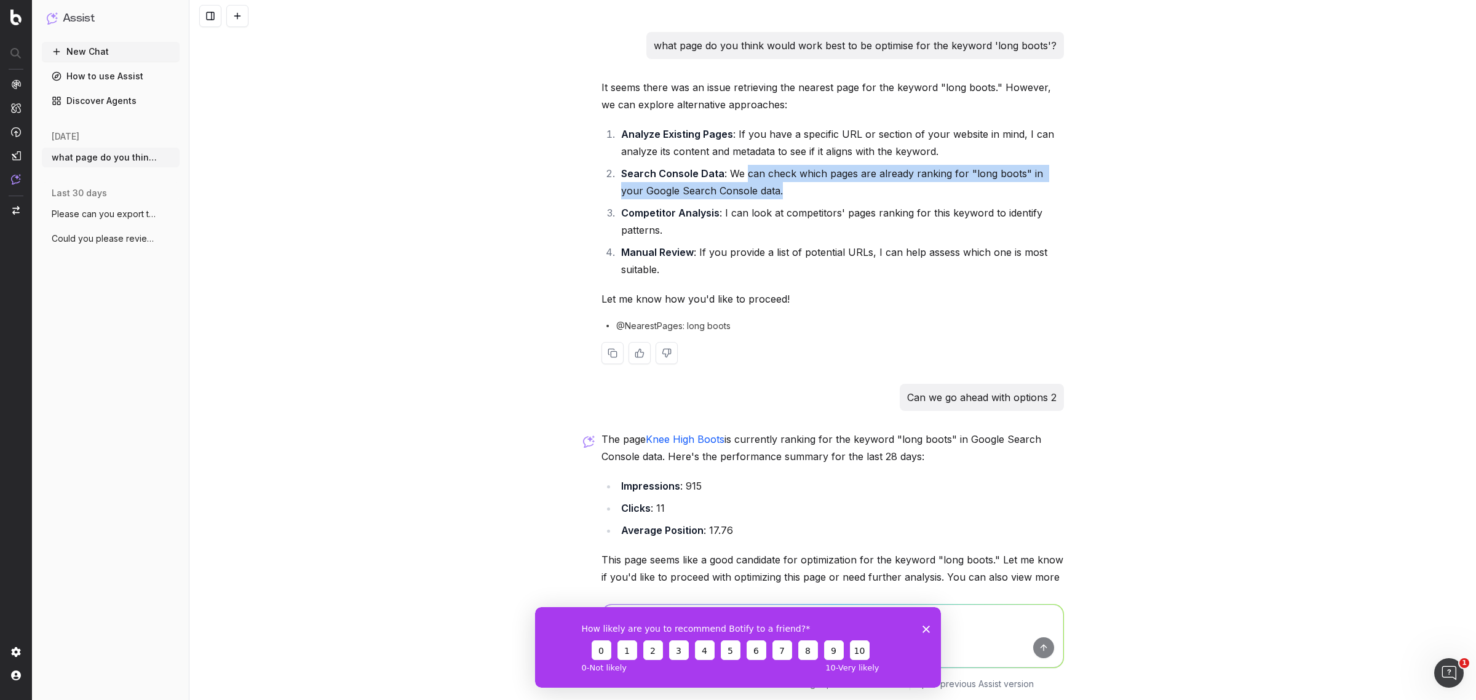  I want to click on div: Close survey, so click(391, 22).